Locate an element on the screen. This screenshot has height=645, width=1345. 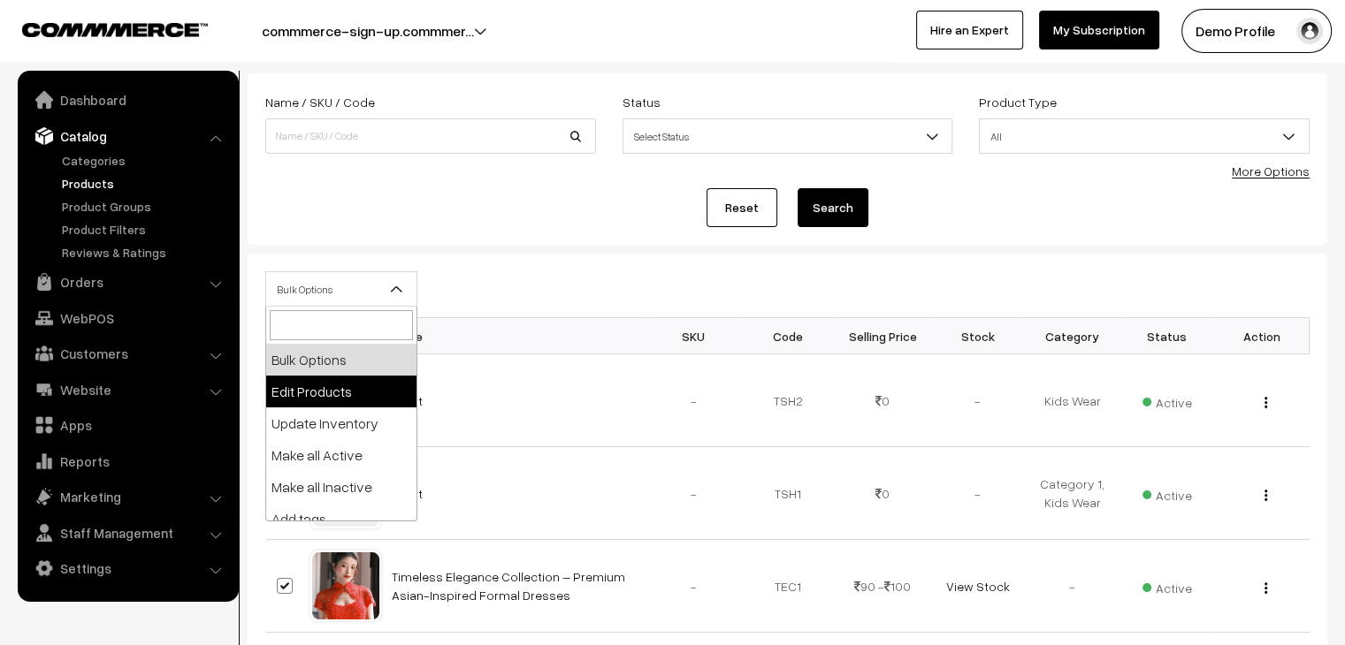
button: Search is located at coordinates (833, 208).